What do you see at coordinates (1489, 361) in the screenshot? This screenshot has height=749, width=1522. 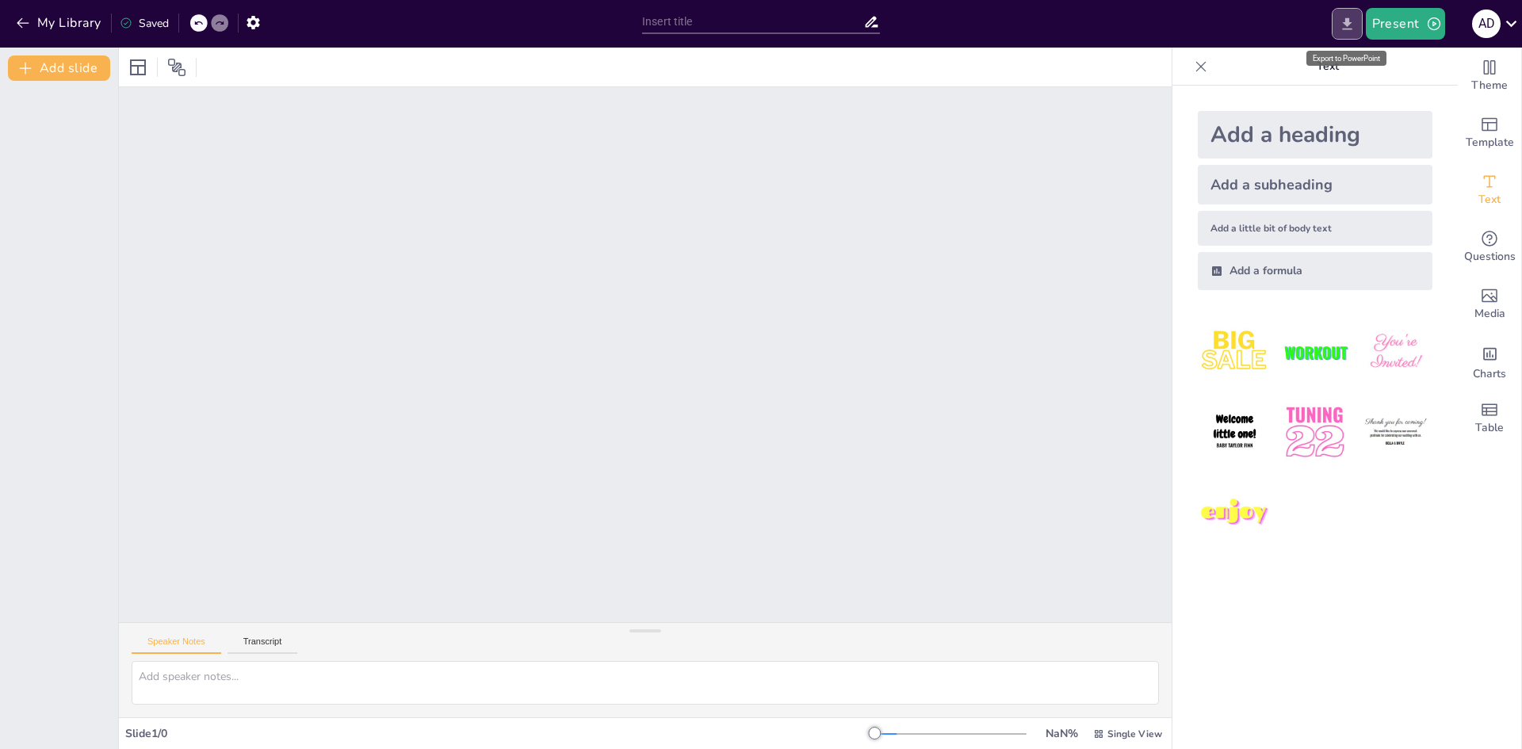 I see `div: Add charts and graphs` at bounding box center [1489, 361].